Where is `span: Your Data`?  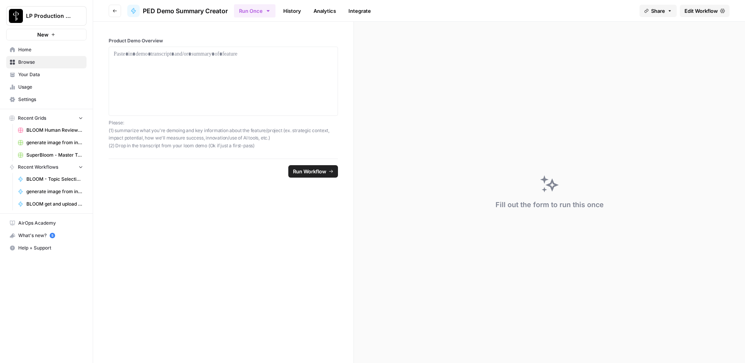 span: Your Data is located at coordinates (50, 75).